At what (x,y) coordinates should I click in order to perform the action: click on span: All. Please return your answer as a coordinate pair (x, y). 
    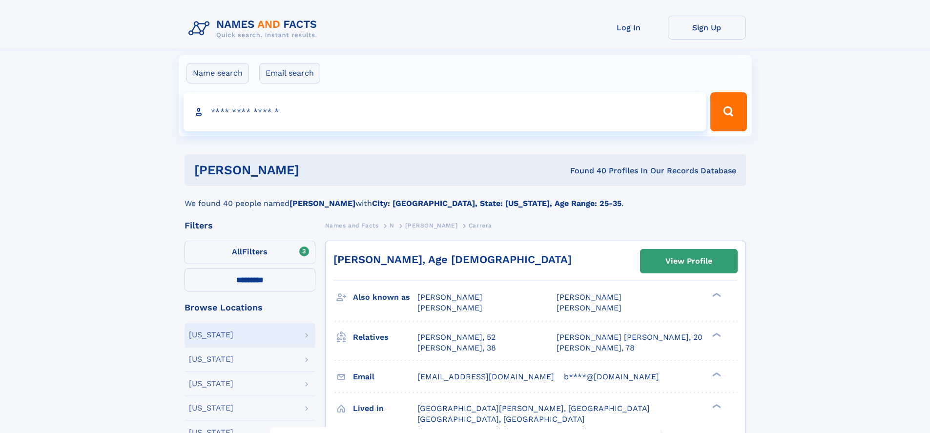
    Looking at the image, I should click on (237, 251).